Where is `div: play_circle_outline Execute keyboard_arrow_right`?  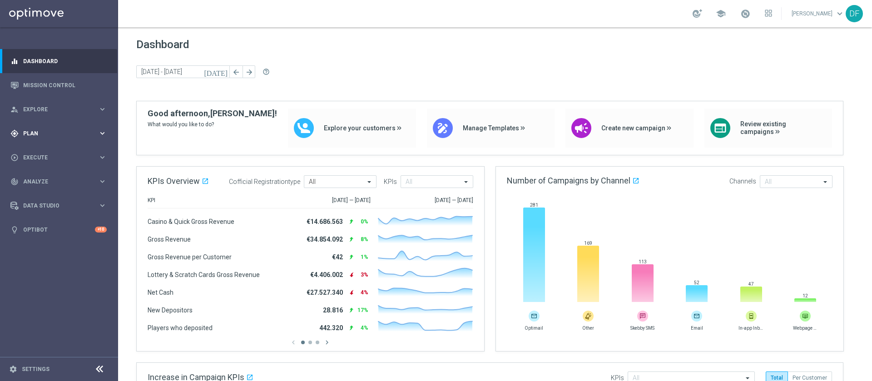
div: play_circle_outline Execute keyboard_arrow_right is located at coordinates (59, 158).